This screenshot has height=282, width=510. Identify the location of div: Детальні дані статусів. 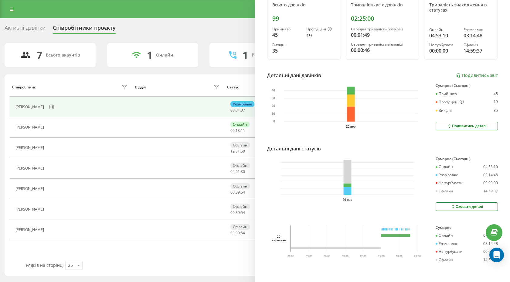
(294, 148).